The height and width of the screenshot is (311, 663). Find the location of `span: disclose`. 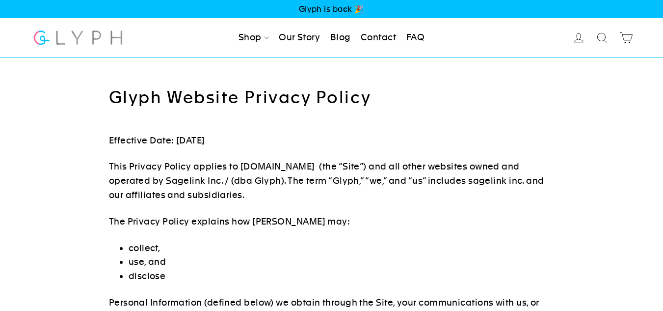

span: disclose is located at coordinates (147, 275).